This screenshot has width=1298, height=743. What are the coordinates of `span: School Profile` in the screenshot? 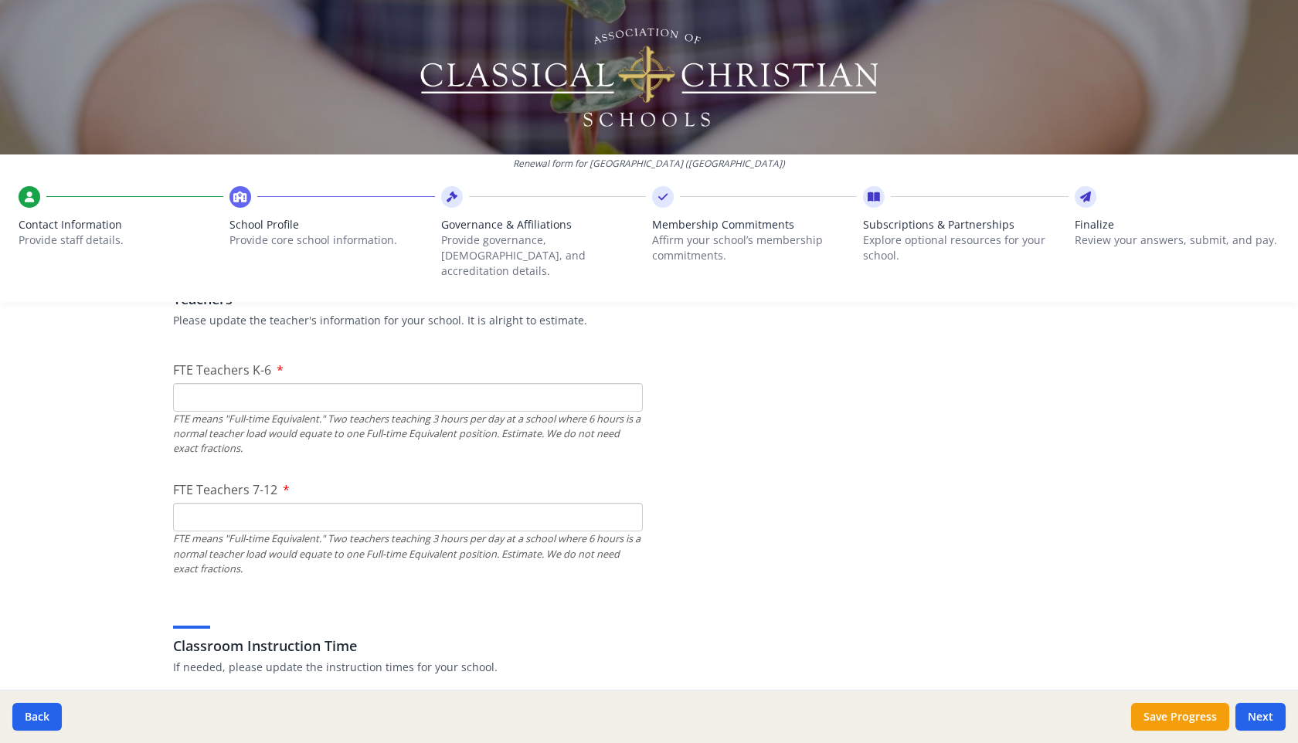 It's located at (331, 225).